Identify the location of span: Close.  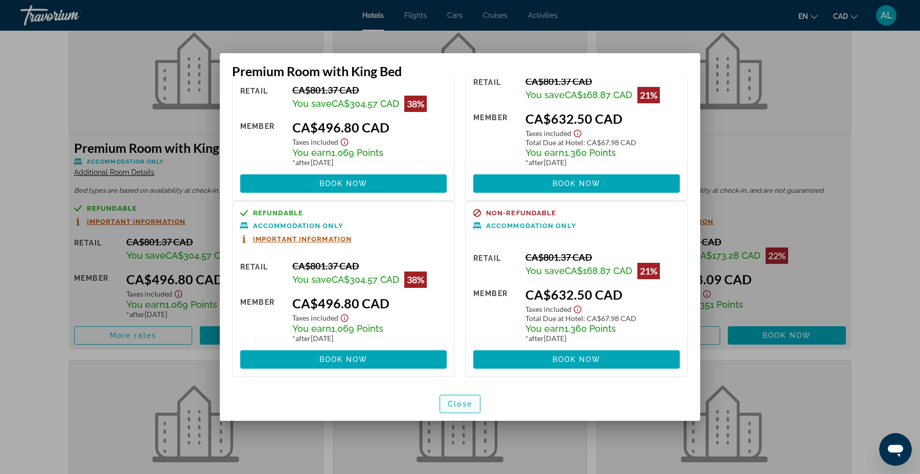
(460, 404).